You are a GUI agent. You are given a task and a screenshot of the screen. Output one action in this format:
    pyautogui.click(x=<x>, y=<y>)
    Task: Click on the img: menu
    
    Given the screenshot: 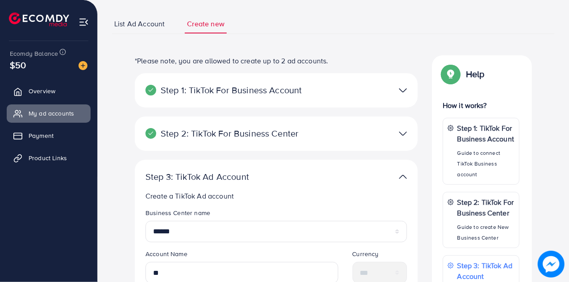 What is the action you would take?
    pyautogui.click(x=83, y=22)
    